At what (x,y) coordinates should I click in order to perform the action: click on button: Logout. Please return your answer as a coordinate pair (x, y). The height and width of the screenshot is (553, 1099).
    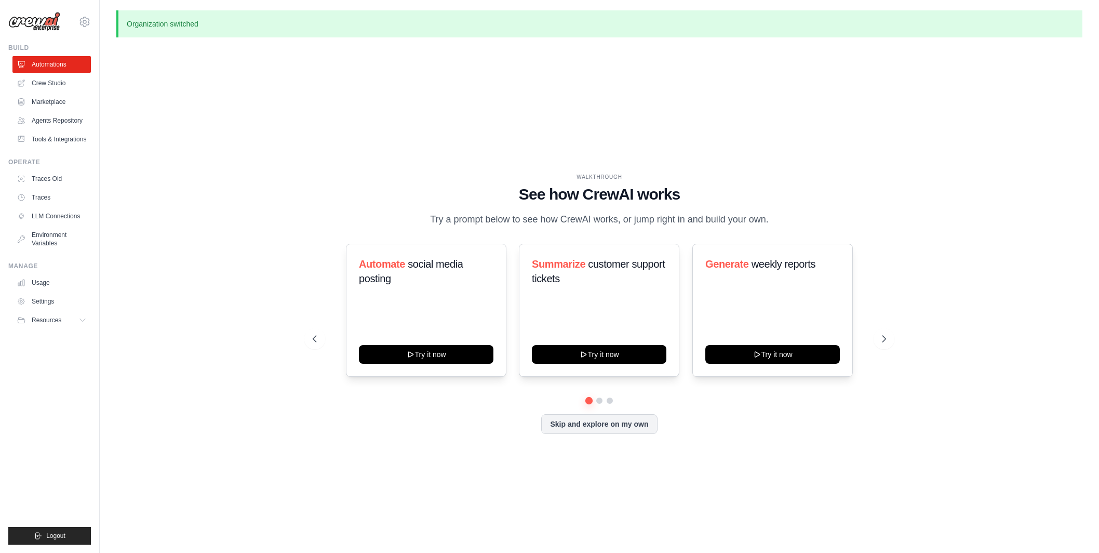
    Looking at the image, I should click on (49, 536).